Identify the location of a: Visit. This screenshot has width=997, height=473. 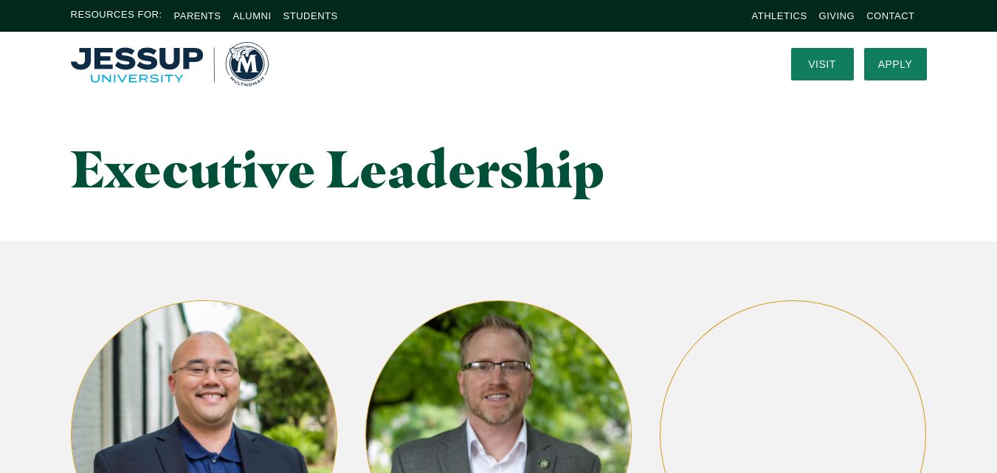
(822, 64).